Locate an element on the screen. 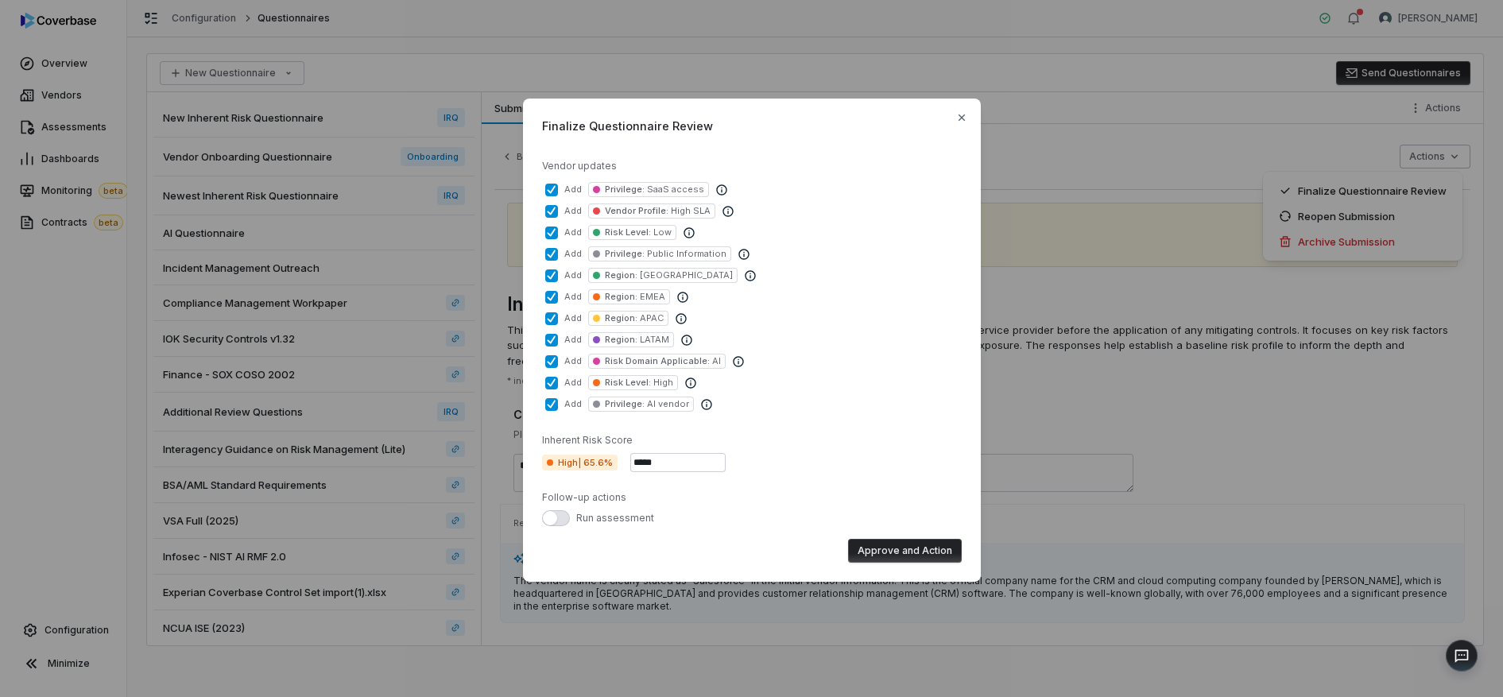 The image size is (1503, 697). span: Low is located at coordinates (661, 232).